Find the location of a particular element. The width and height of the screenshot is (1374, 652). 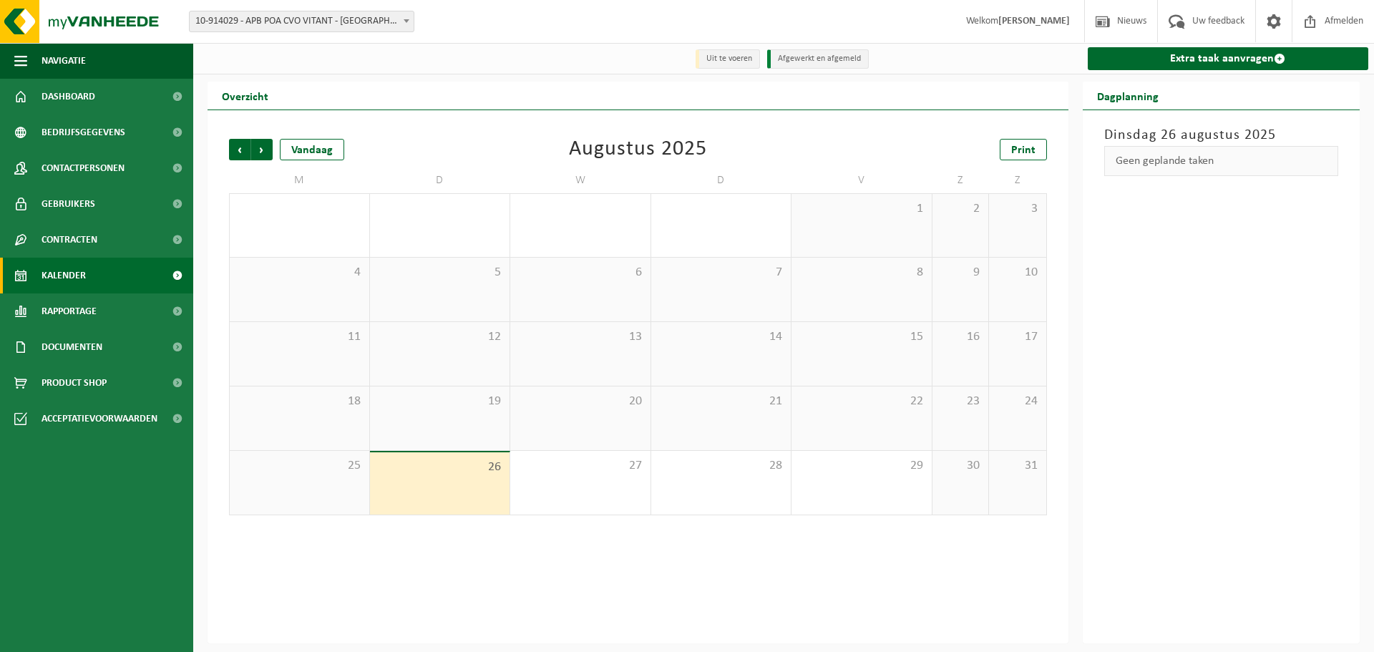

span: Acceptatievoorwaarden is located at coordinates (99, 419).